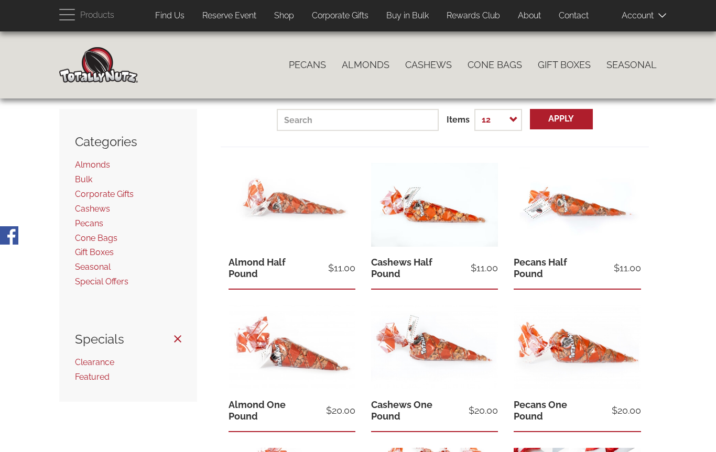  I want to click on a: Rewards Club, so click(473, 16).